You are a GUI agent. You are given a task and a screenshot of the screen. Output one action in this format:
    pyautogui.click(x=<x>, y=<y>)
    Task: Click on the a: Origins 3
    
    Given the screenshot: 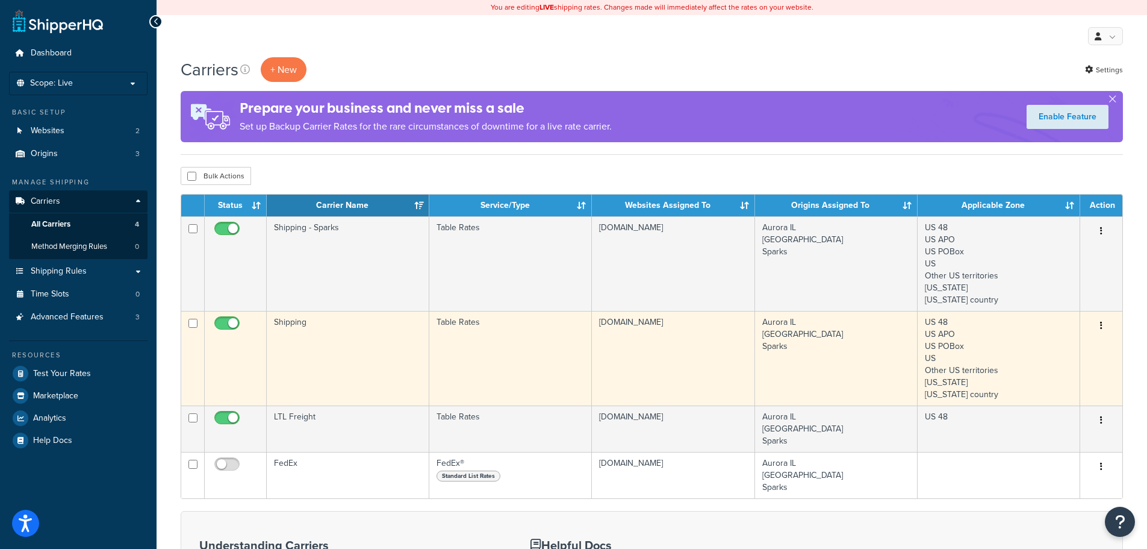 What is the action you would take?
    pyautogui.click(x=78, y=154)
    